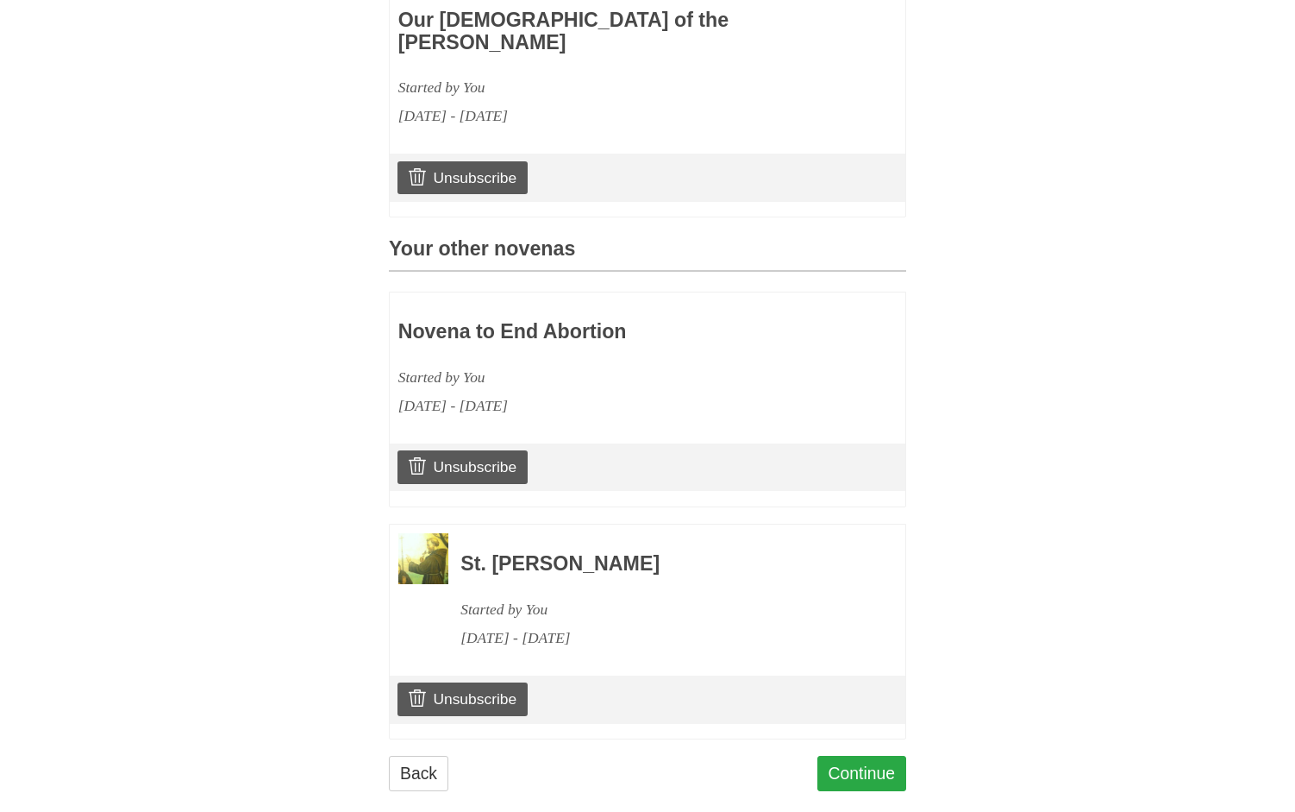  I want to click on h3: Novena to End Abortion, so click(598, 332).